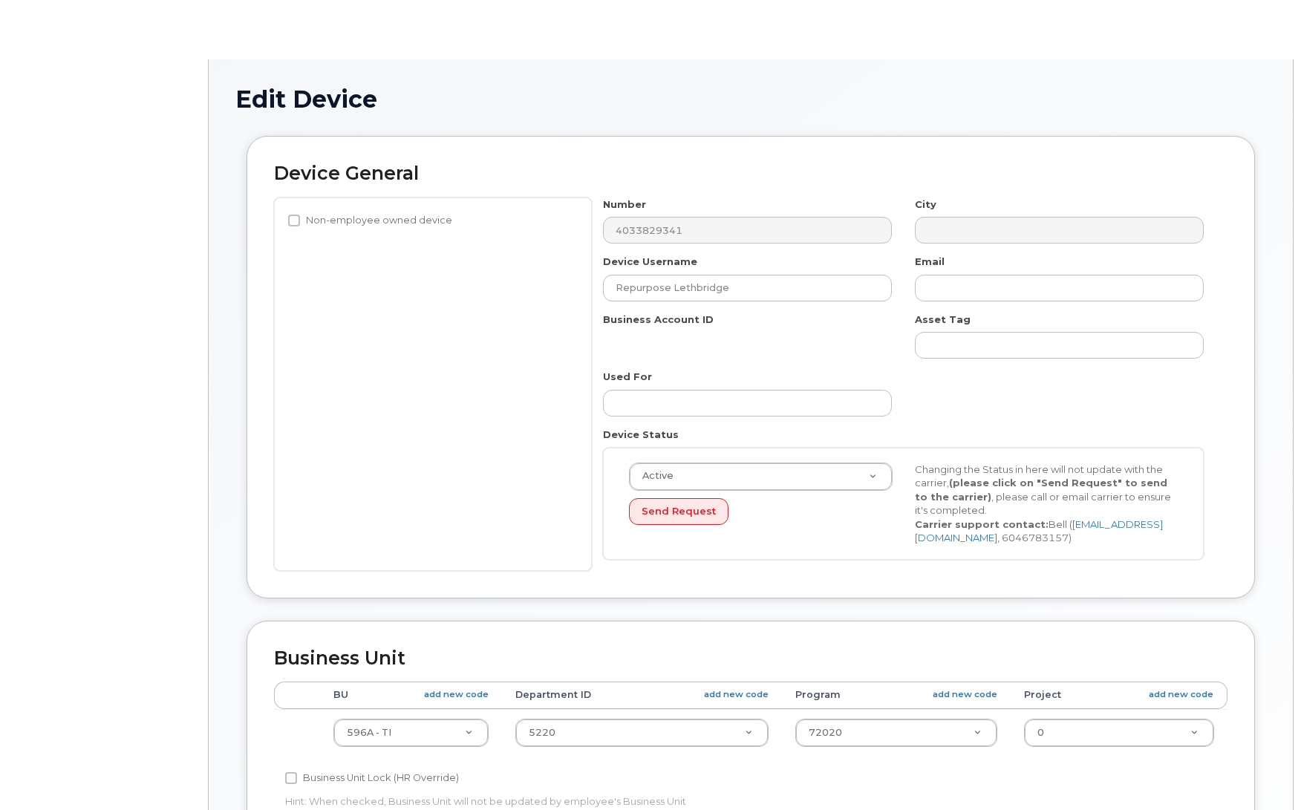 This screenshot has height=810, width=1301. What do you see at coordinates (369, 732) in the screenshot?
I see `span: 596A - TI` at bounding box center [369, 732].